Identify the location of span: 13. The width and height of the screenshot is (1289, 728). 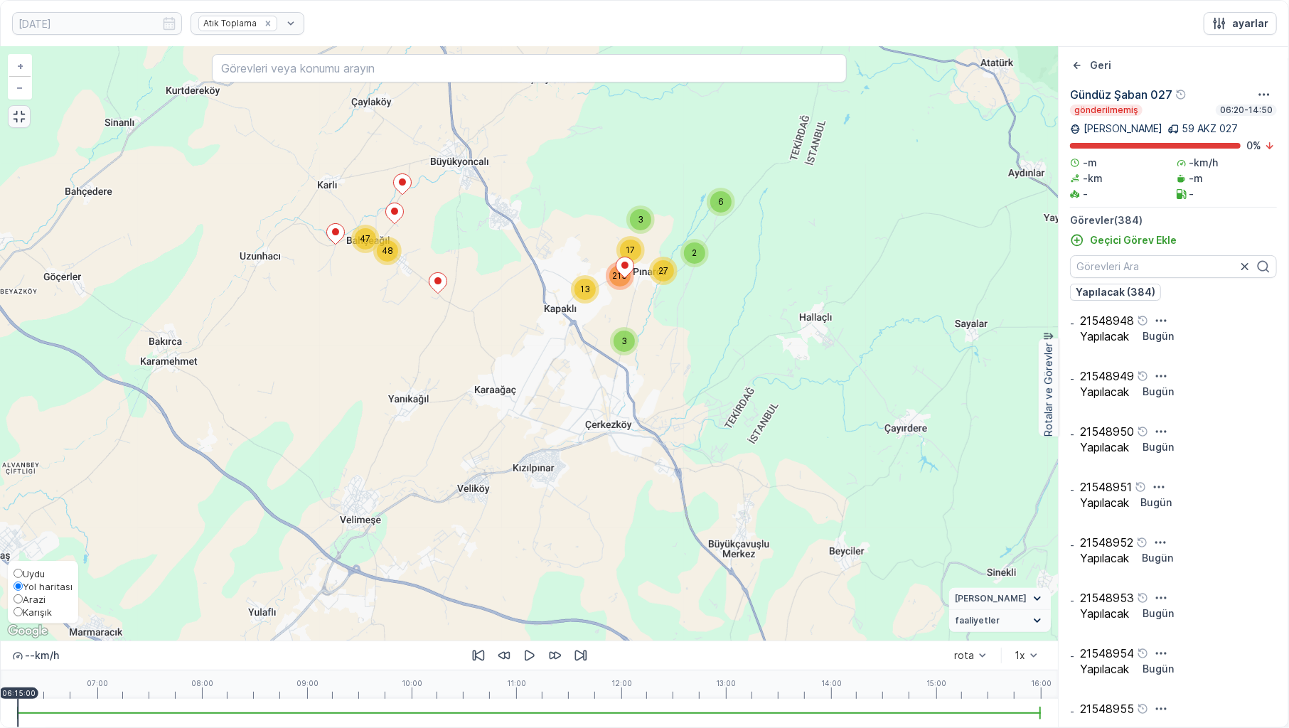
(585, 289).